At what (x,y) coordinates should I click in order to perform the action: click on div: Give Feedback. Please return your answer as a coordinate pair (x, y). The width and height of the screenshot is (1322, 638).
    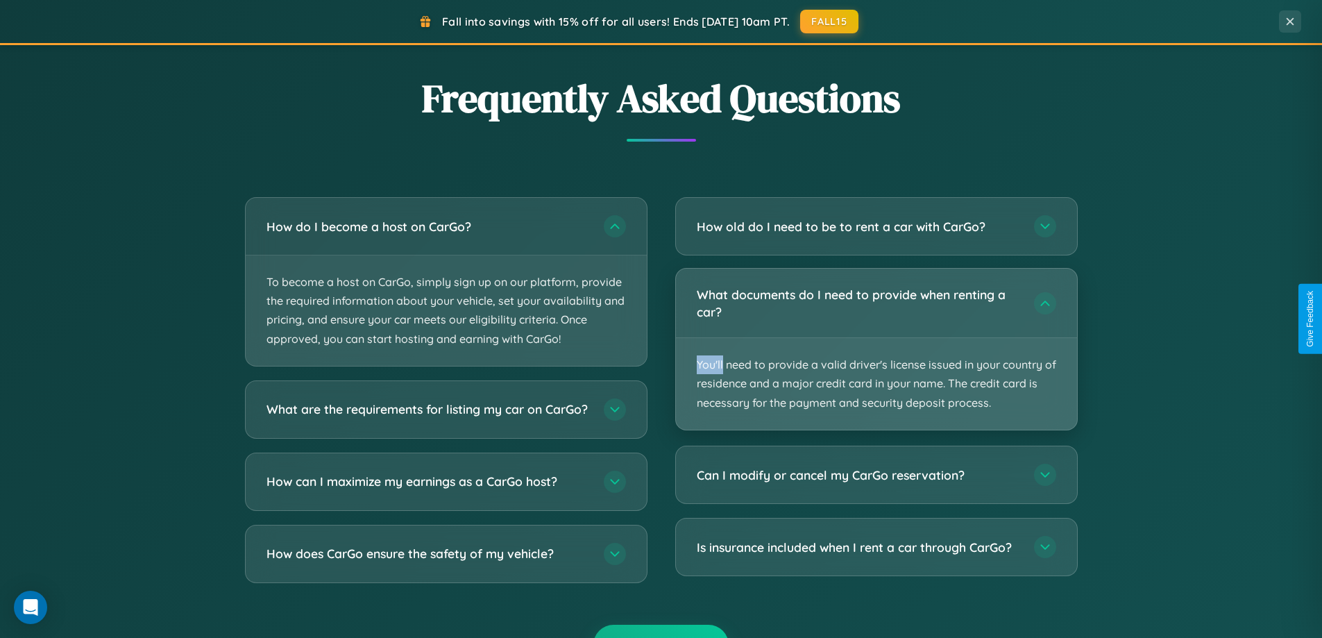
    Looking at the image, I should click on (1311, 319).